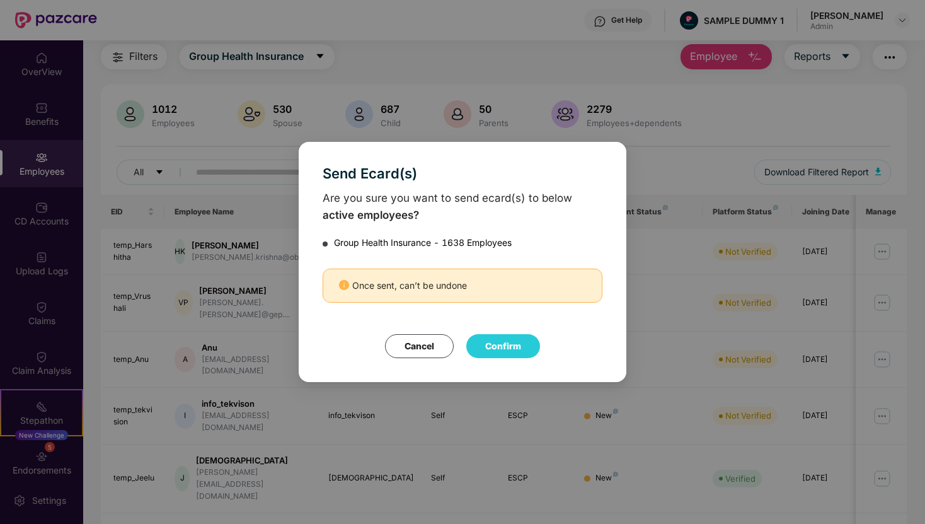 The width and height of the screenshot is (925, 524). I want to click on div: Once sent, can’t be undone, so click(463, 286).